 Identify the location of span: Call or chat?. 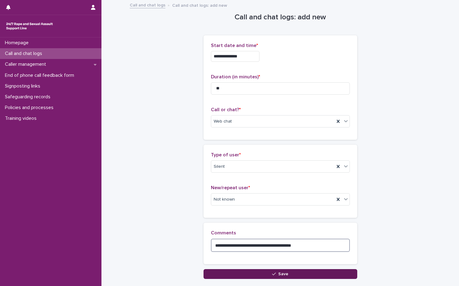
(226, 110).